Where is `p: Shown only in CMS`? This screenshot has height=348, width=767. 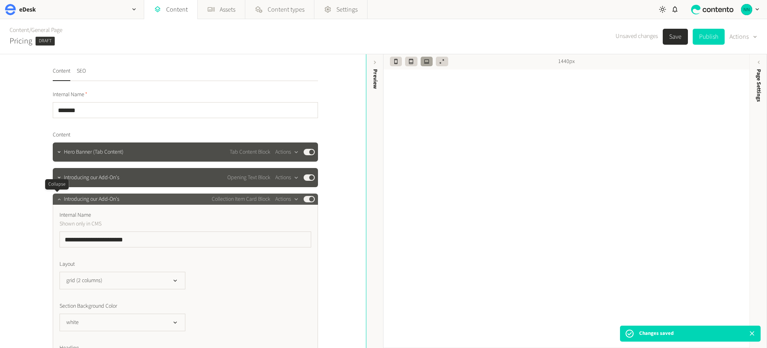 p: Shown only in CMS is located at coordinates (150, 224).